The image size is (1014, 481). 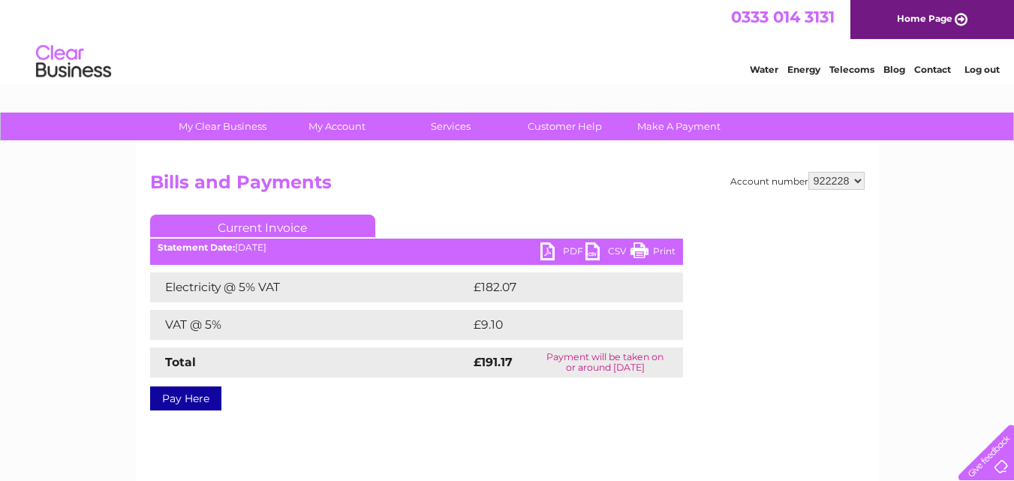 I want to click on img: logo.png, so click(x=74, y=62).